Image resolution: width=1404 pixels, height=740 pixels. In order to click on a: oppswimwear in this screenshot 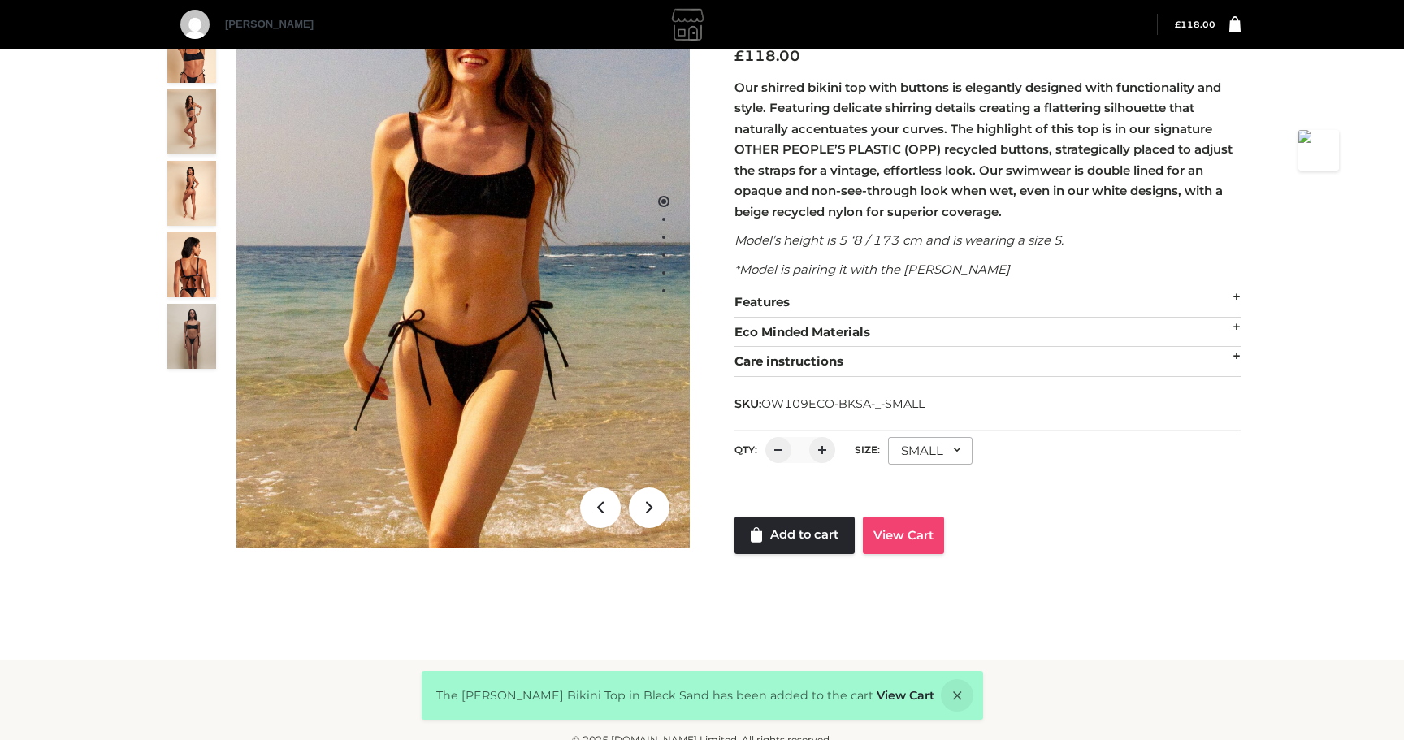, I will do `click(688, 24)`.